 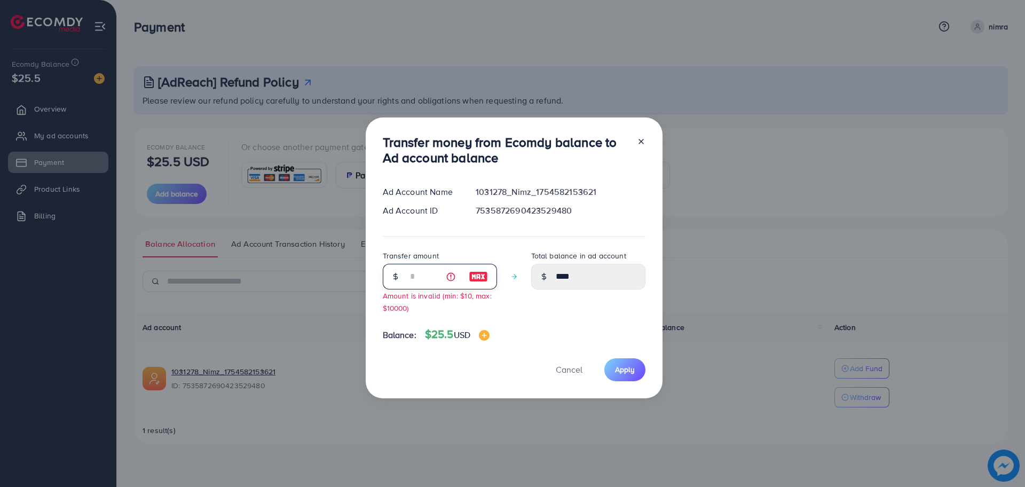 I want to click on h3: Transfer money from Ecomdy balance to Ad account balance, so click(x=505, y=150).